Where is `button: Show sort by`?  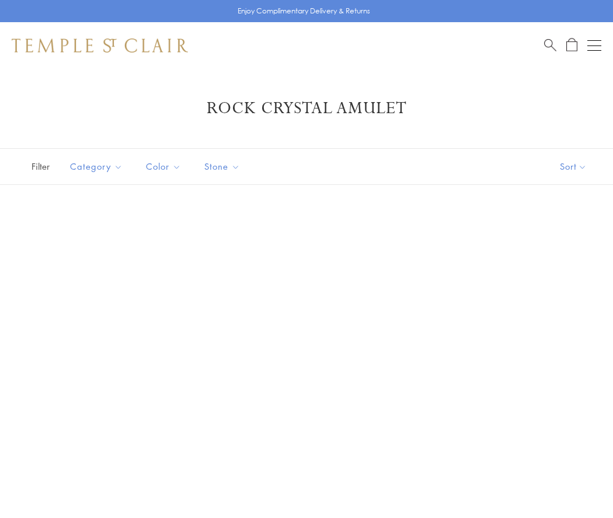
button: Show sort by is located at coordinates (573, 166).